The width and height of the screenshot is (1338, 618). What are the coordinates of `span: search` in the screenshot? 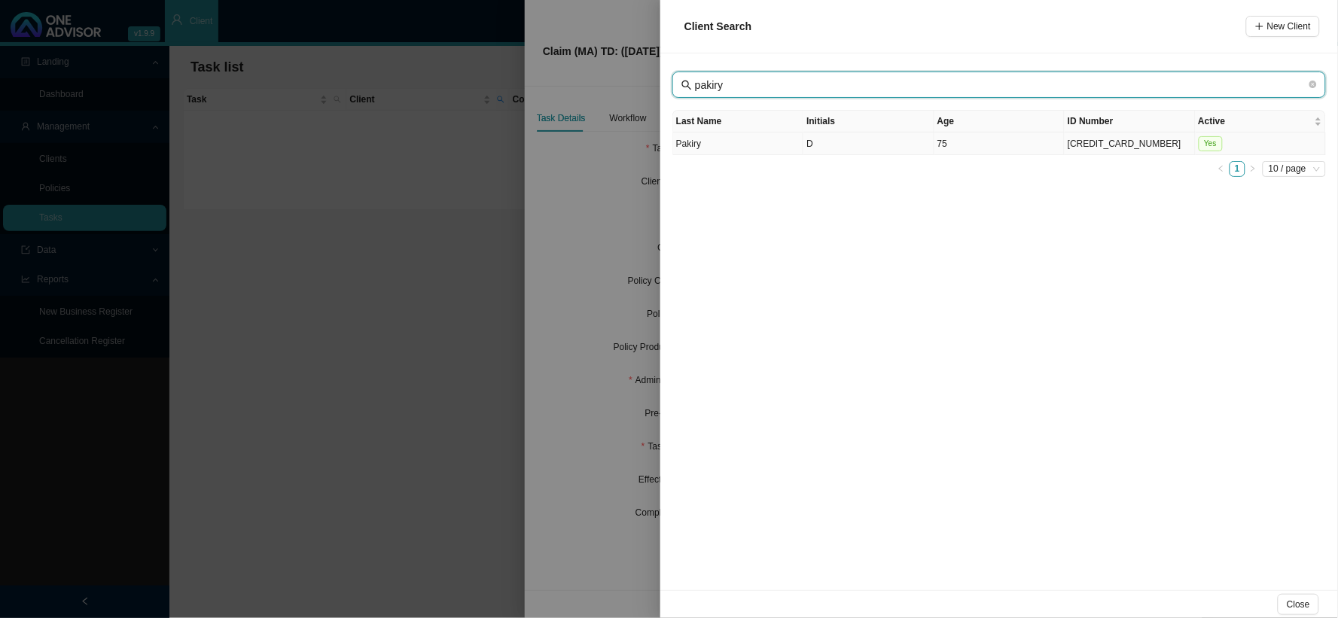 It's located at (687, 85).